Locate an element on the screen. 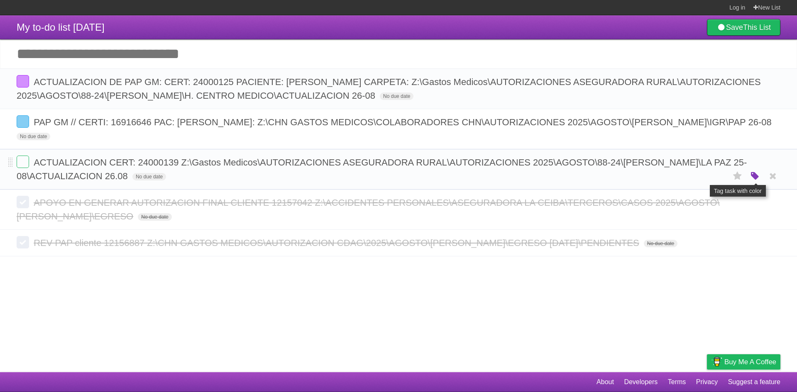  a: About is located at coordinates (605, 382).